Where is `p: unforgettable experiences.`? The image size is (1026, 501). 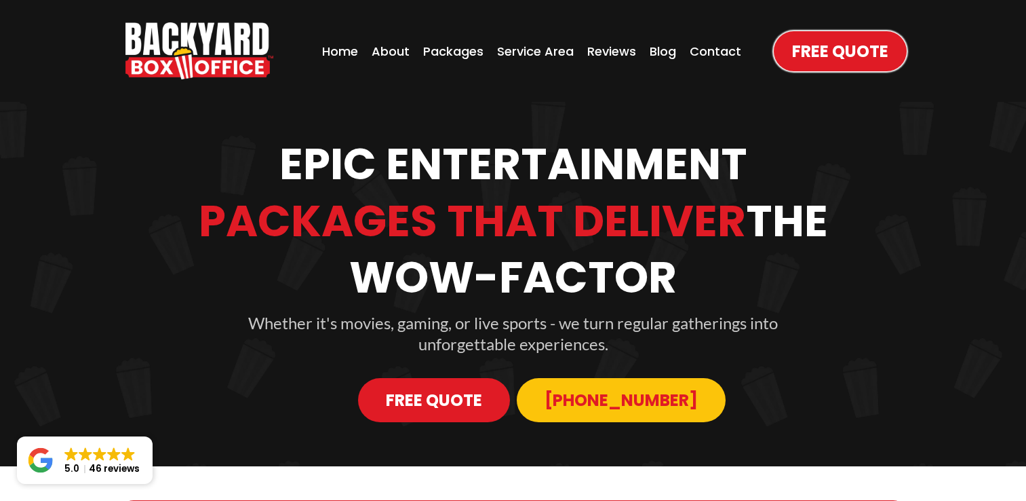 p: unforgettable experiences. is located at coordinates (514, 343).